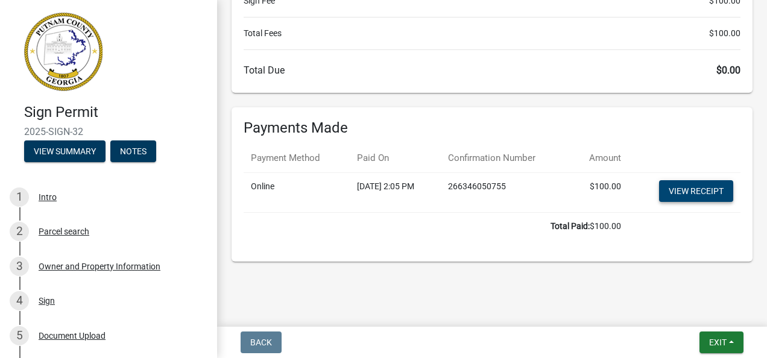  Describe the element at coordinates (65, 152) in the screenshot. I see `wm-modal-confirm: Summary` at that location.